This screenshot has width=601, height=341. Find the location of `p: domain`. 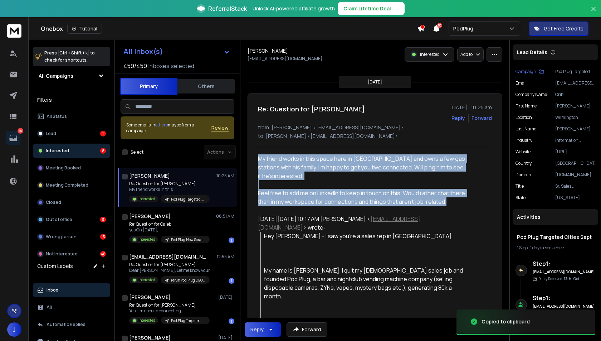

p: domain is located at coordinates (524, 175).